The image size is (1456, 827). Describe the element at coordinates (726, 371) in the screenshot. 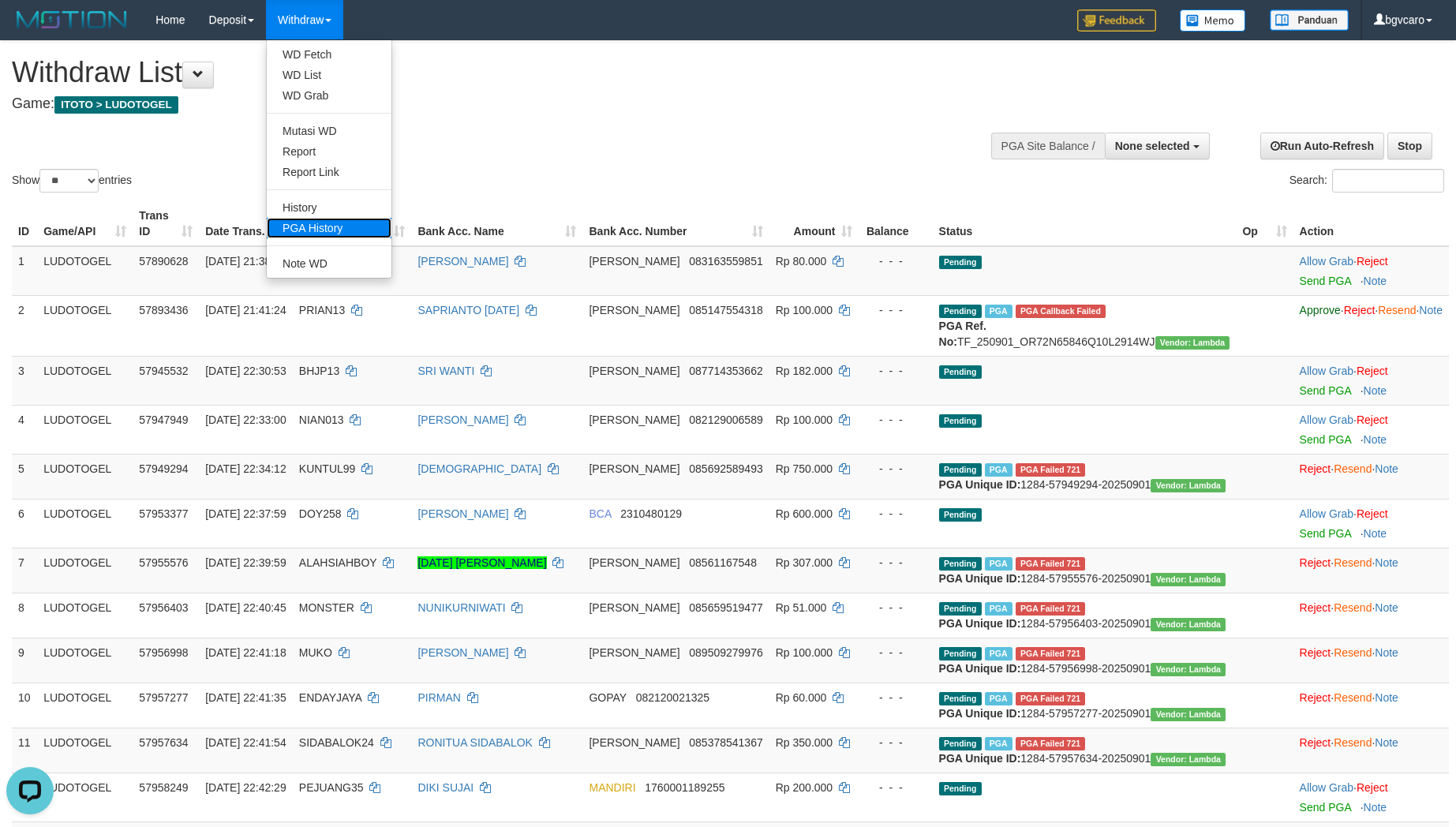

I see `span: Copy 087714353662 to clipboard` at that location.